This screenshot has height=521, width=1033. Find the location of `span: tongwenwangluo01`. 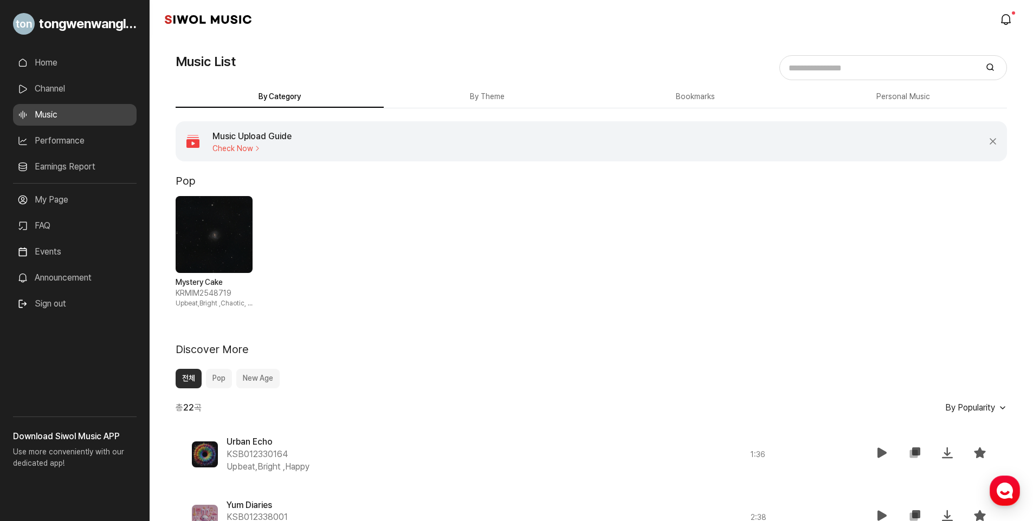

span: tongwenwangluo01 is located at coordinates (88, 24).